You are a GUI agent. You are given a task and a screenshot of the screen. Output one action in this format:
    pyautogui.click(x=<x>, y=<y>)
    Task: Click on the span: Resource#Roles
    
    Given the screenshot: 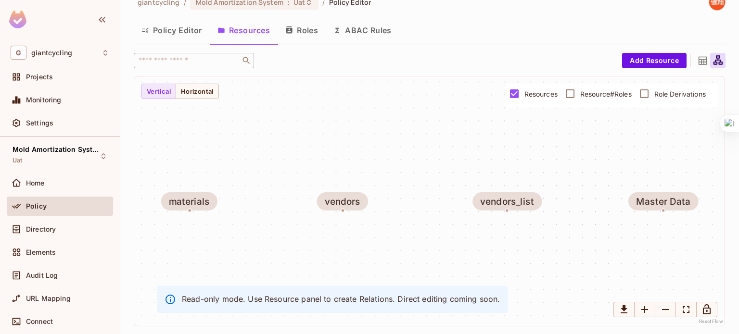 What is the action you would take?
    pyautogui.click(x=606, y=94)
    